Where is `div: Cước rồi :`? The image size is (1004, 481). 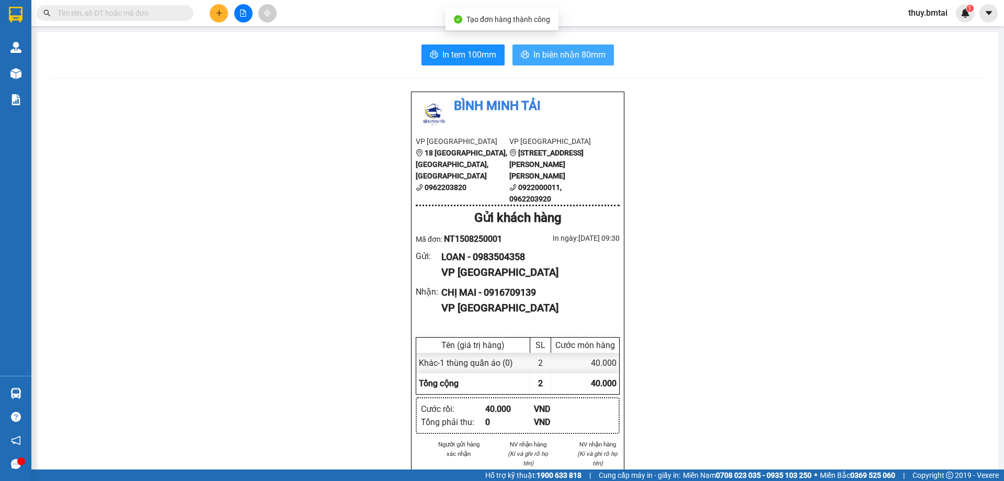
div: Cước rồi : is located at coordinates (453, 408).